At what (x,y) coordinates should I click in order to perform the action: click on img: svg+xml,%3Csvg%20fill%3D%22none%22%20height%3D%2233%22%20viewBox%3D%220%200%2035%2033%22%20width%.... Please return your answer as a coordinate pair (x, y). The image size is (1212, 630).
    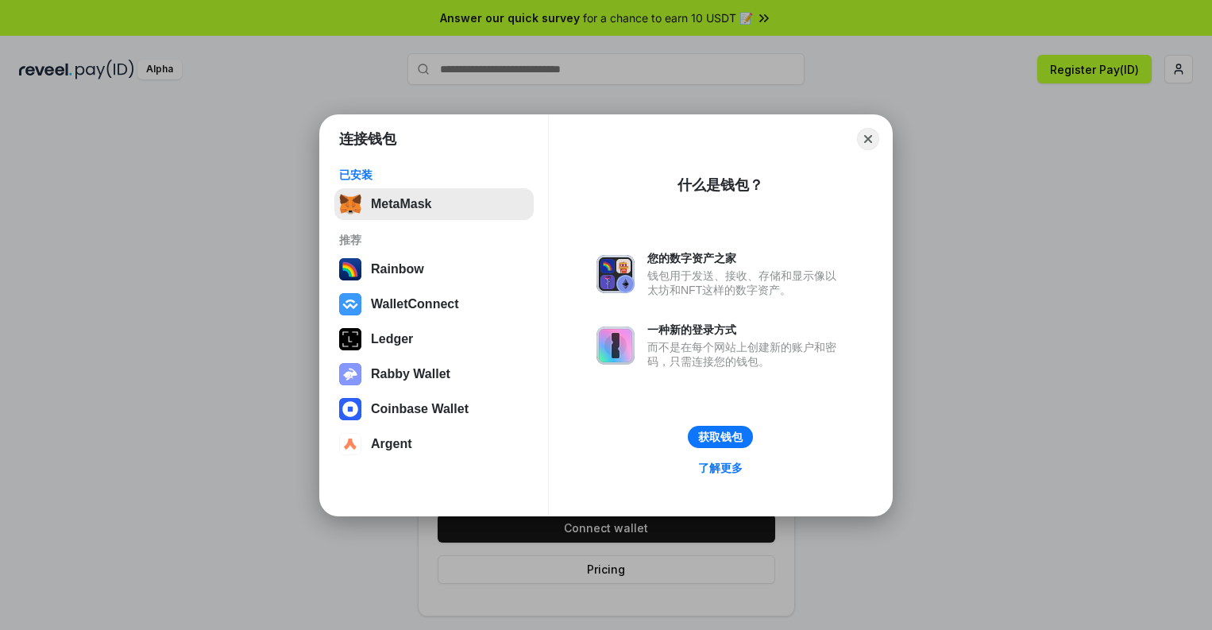
    Looking at the image, I should click on (350, 204).